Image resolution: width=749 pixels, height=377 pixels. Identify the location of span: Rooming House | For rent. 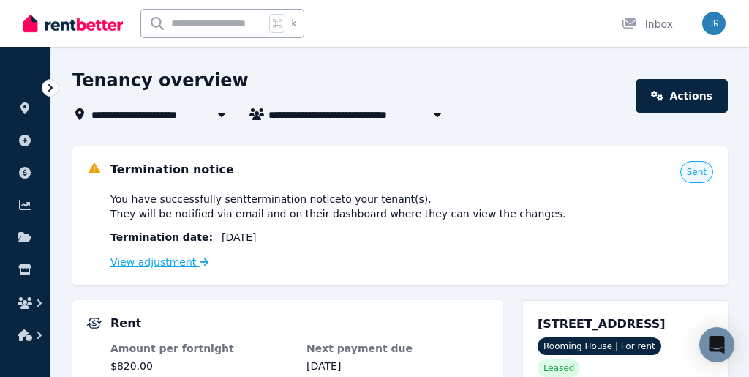
(599, 346).